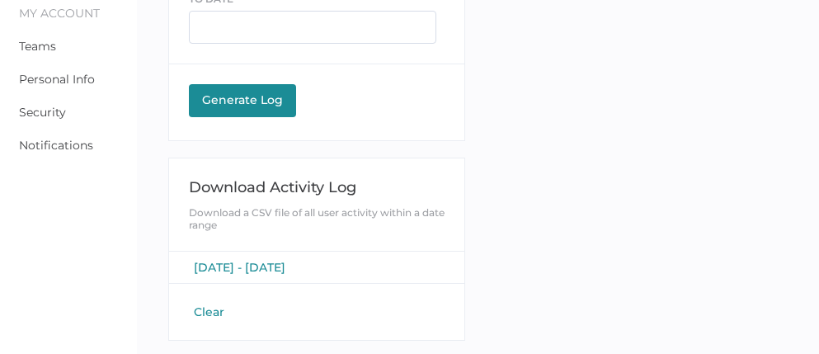 Image resolution: width=819 pixels, height=354 pixels. I want to click on a: Security, so click(42, 112).